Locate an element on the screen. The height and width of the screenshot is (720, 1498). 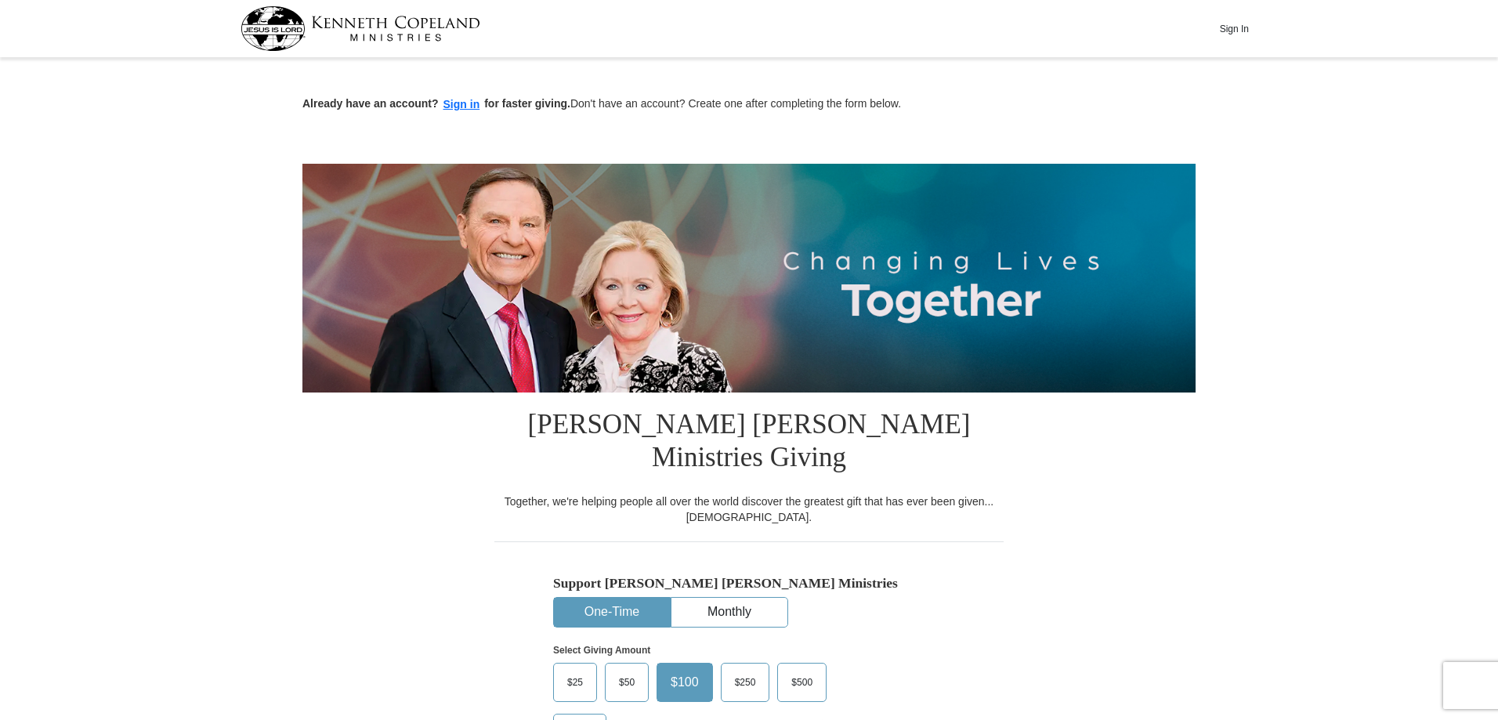
button: Monthly is located at coordinates (729, 612).